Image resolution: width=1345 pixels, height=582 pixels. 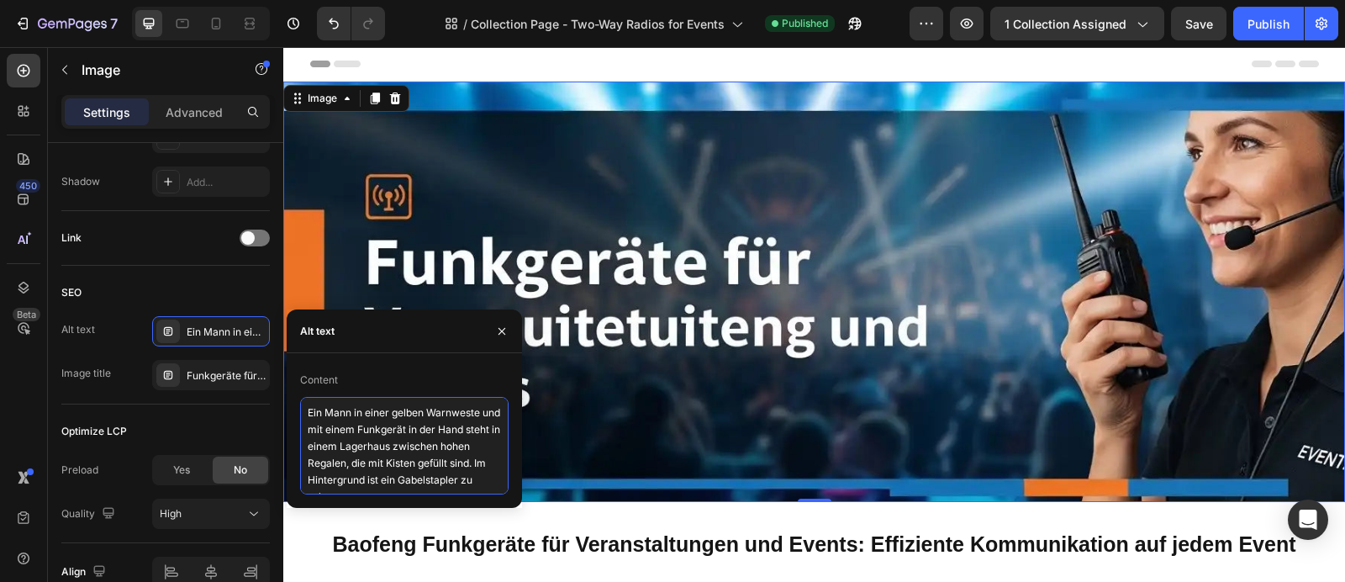 What do you see at coordinates (28, 186) in the screenshot?
I see `div: 450` at bounding box center [28, 186].